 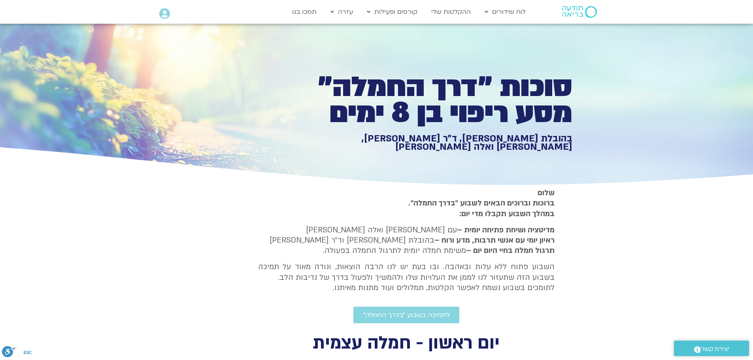 What do you see at coordinates (494, 240) in the screenshot?
I see `b: ראיון יומי עם אנשי תרבות, מדע ורוח –` at bounding box center [494, 240].